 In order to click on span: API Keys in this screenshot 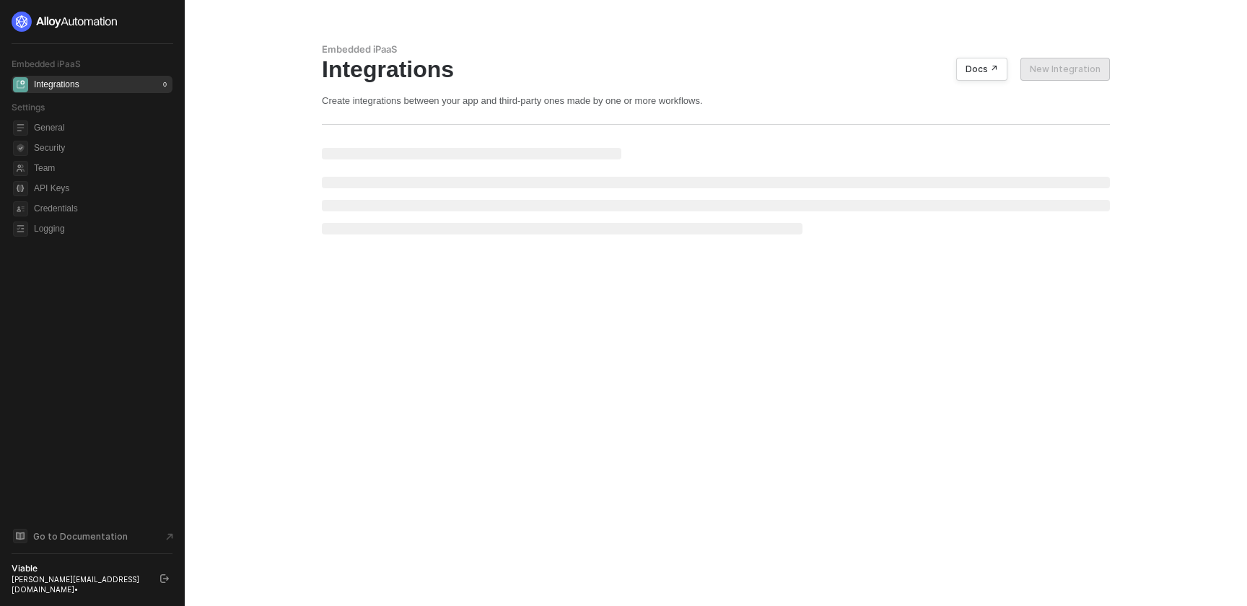, I will do `click(102, 188)`.